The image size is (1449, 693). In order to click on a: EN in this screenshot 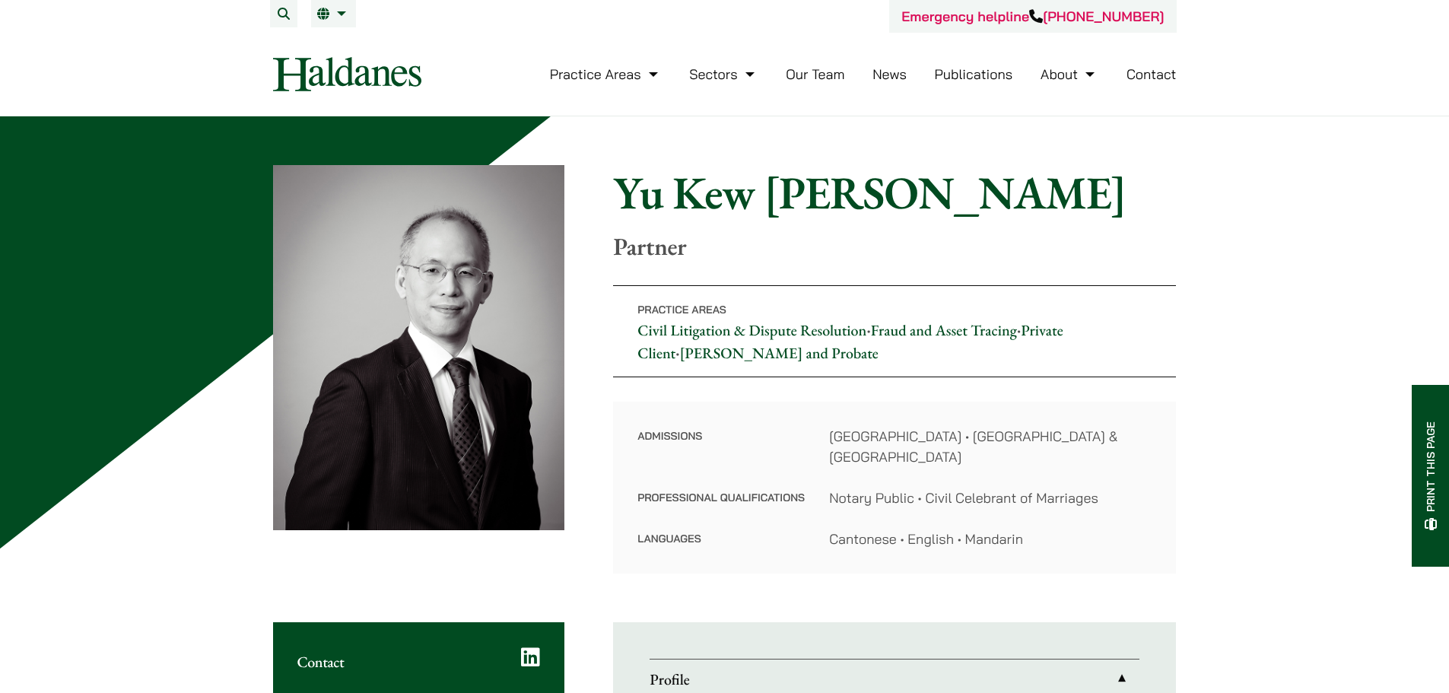, I will do `click(333, 14)`.